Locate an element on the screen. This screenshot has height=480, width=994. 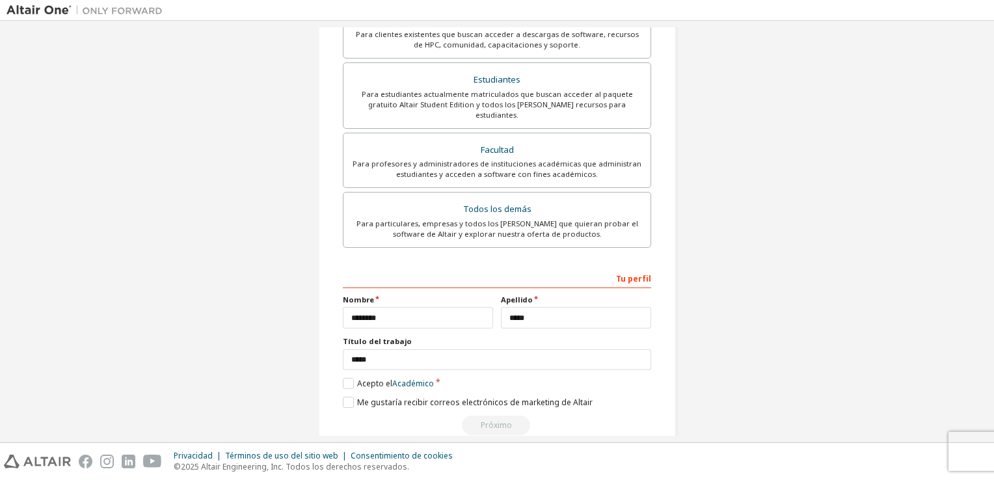
div: Para clientes existentes que buscan acceder a descargas de software, recursos de HPC, comunidad, ... is located at coordinates (497, 40).